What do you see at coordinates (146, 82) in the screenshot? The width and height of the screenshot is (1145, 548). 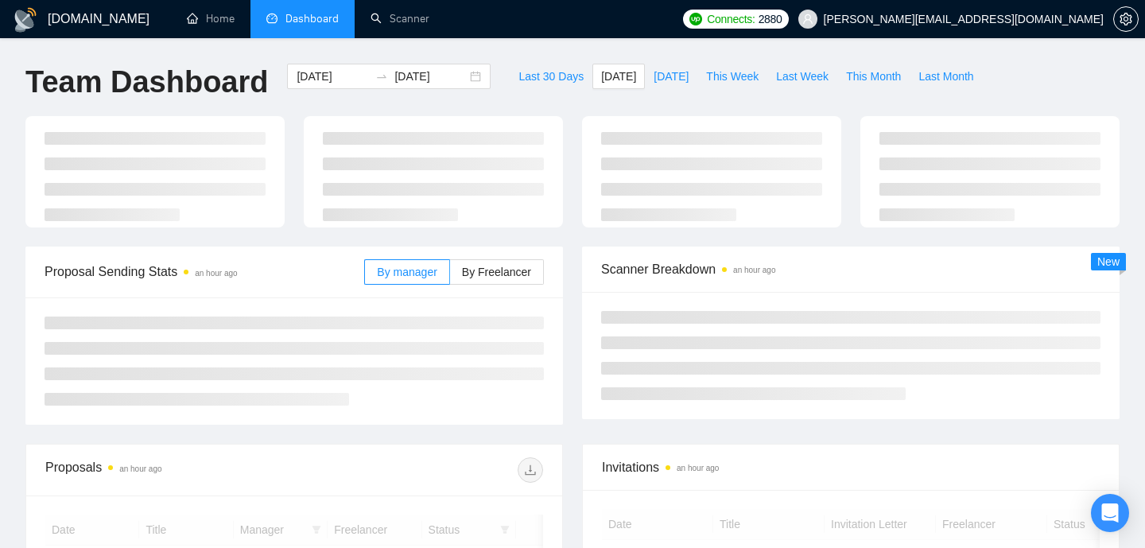 I see `h1: Team Dashboard` at bounding box center [146, 82].